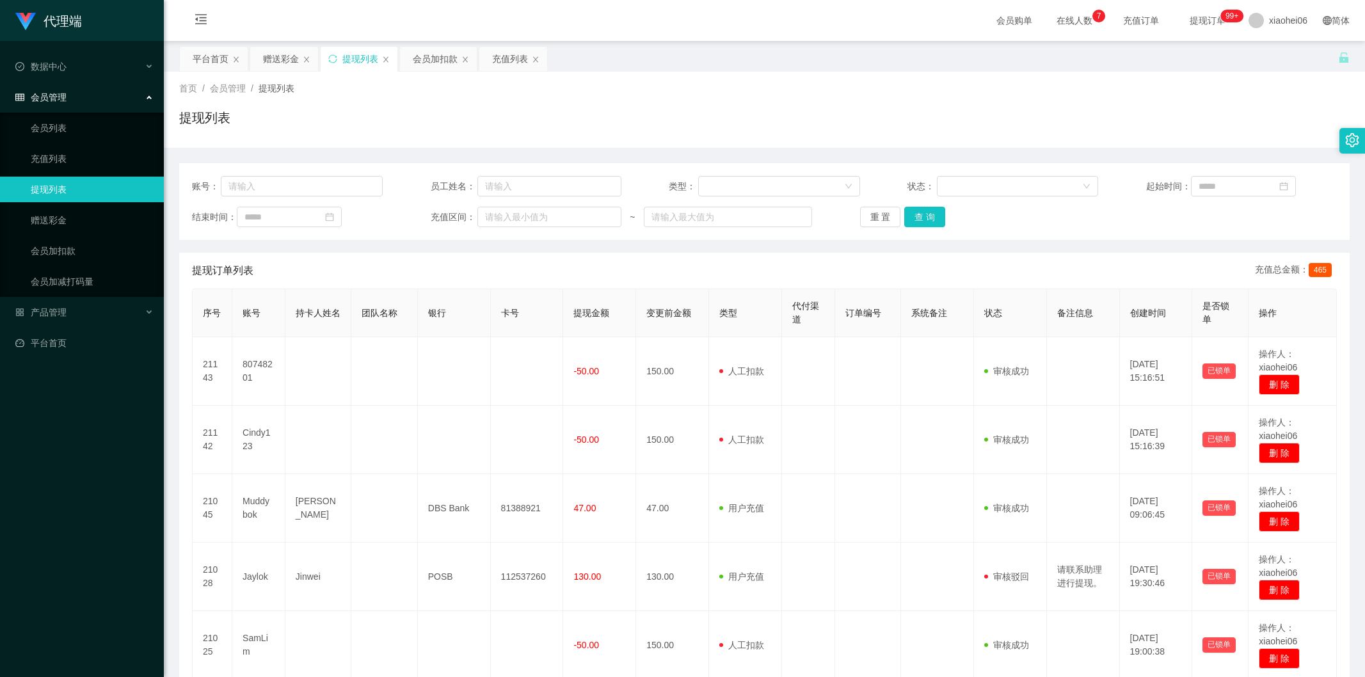  I want to click on h1: 代理端, so click(63, 21).